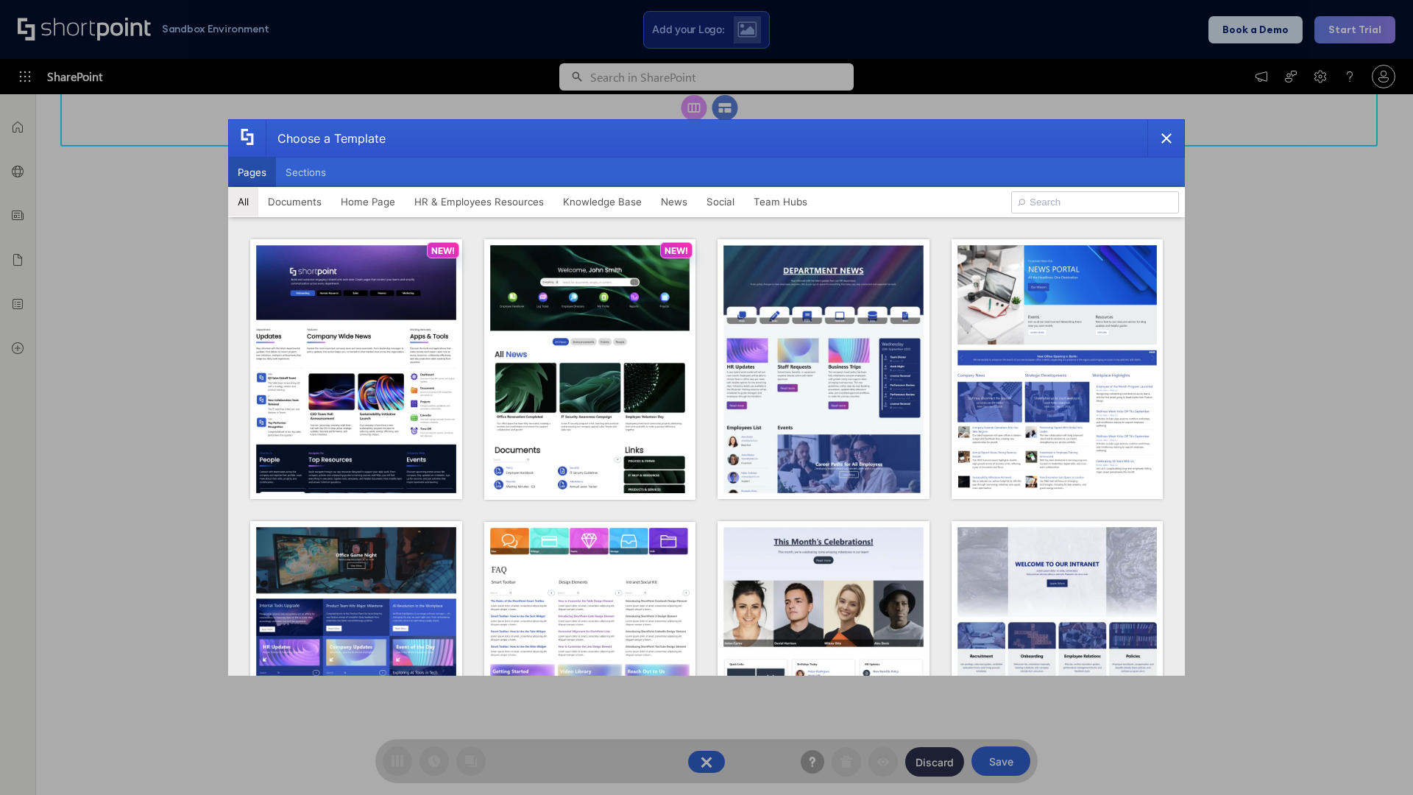 The image size is (1413, 795). I want to click on button: Documents, so click(294, 202).